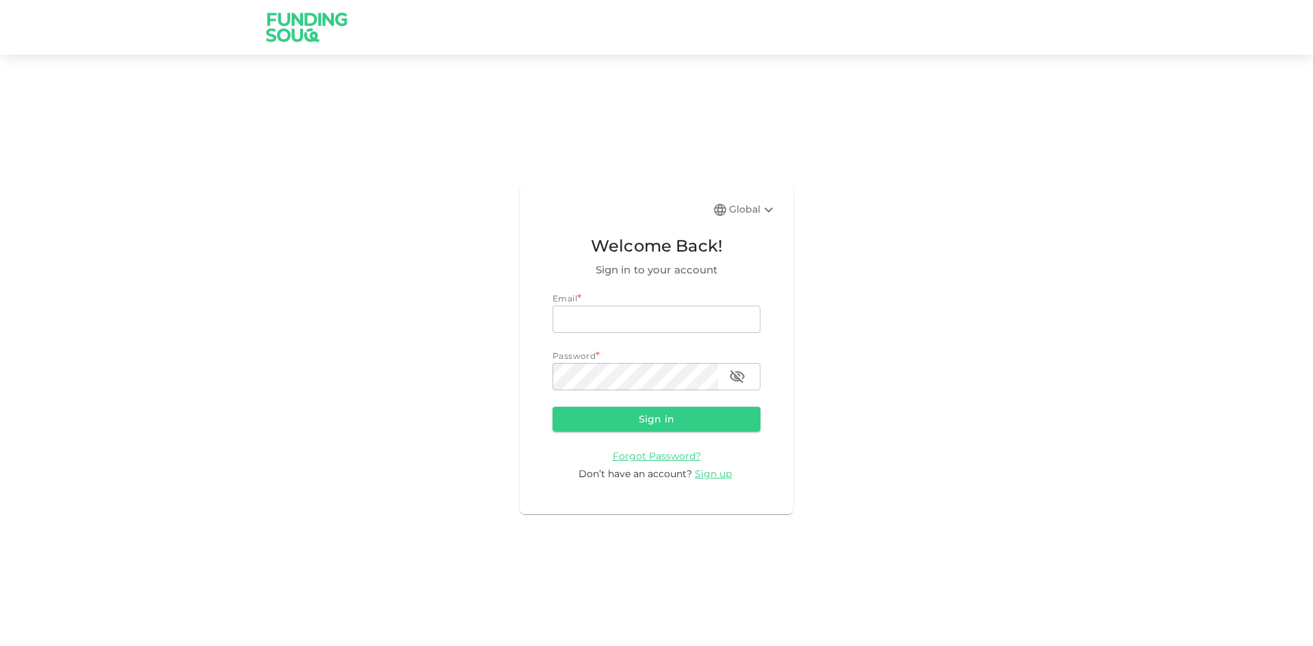 This screenshot has width=1313, height=646. What do you see at coordinates (657, 270) in the screenshot?
I see `span: Sign in to your account` at bounding box center [657, 270].